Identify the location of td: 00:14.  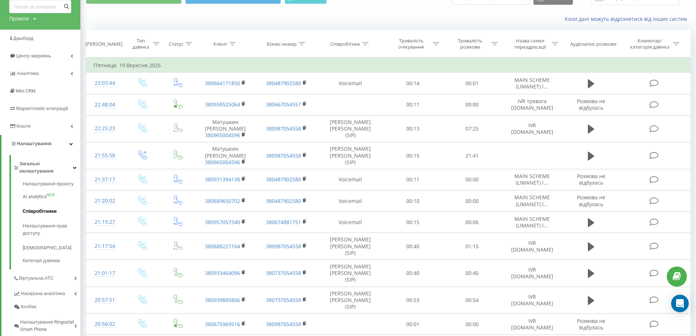
(413, 83).